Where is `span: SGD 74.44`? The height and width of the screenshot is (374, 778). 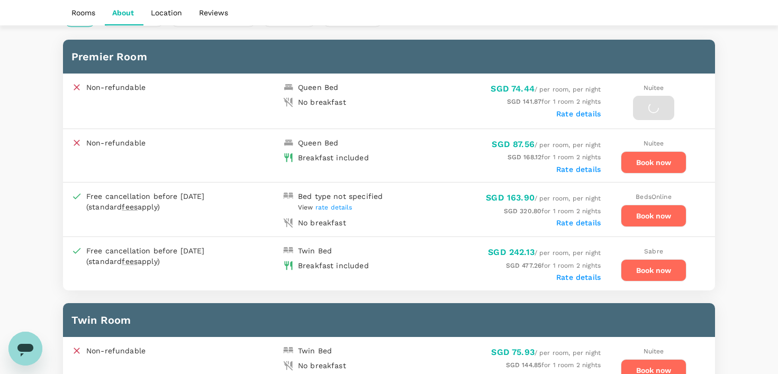 span: SGD 74.44 is located at coordinates (512, 88).